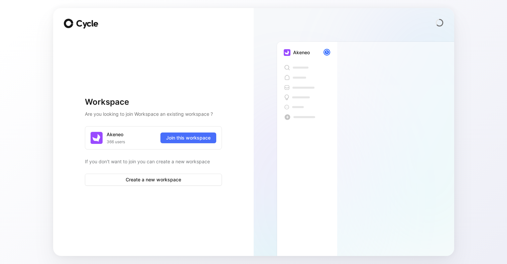  What do you see at coordinates (154, 102) in the screenshot?
I see `h1: Workspace` at bounding box center [154, 102].